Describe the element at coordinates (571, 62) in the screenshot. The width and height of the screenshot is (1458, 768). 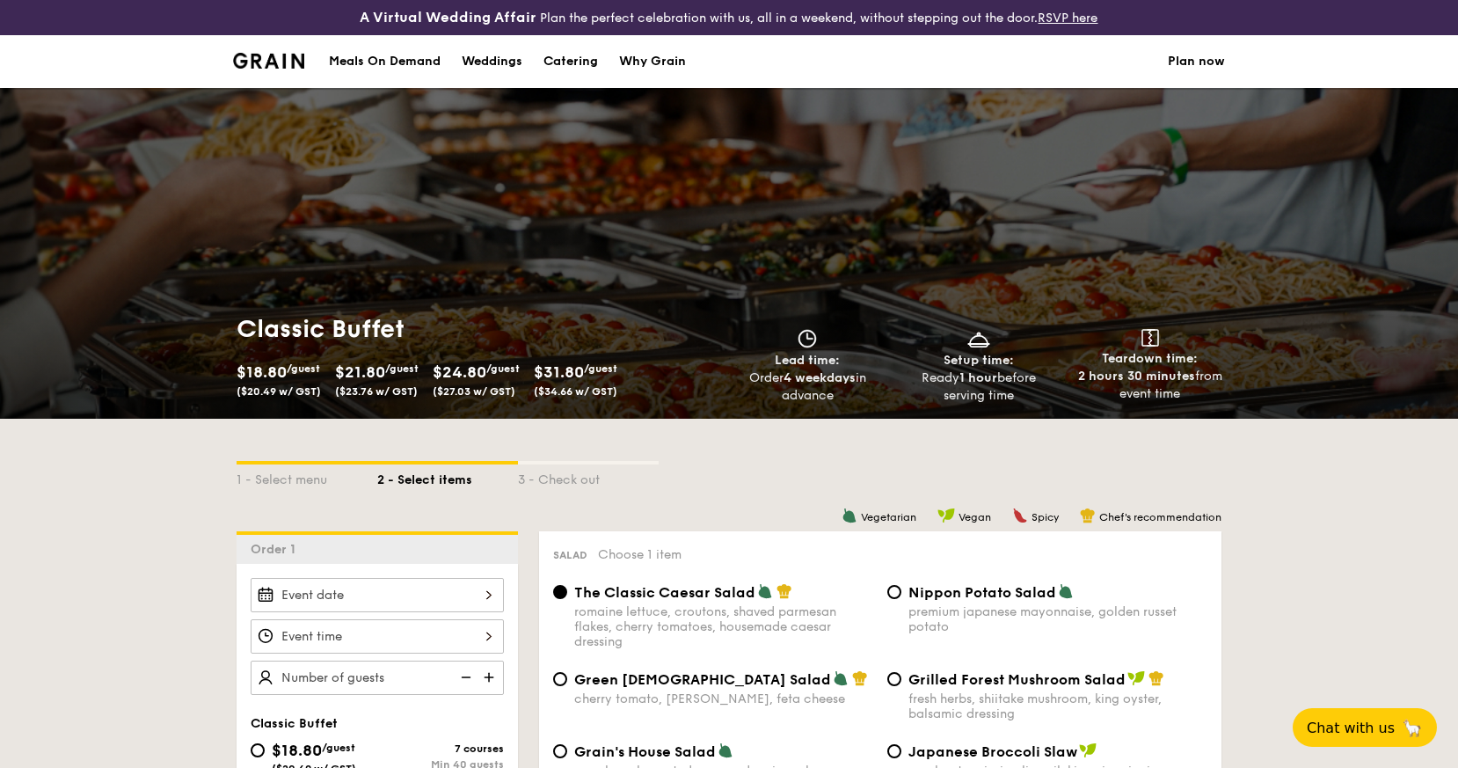
I see `a: Catering` at that location.